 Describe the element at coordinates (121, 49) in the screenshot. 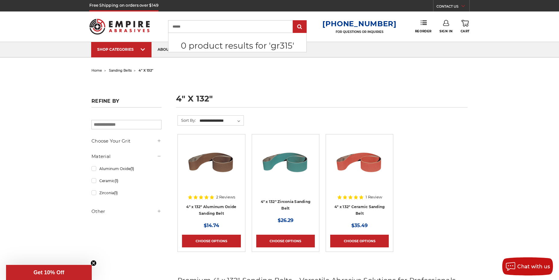

I see `div: SHOP CATEGORIES` at that location.